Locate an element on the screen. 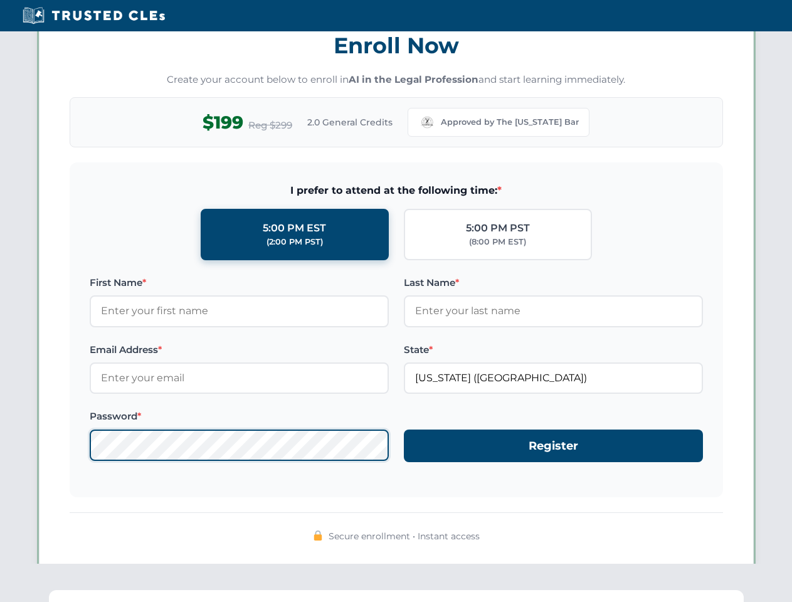 The height and width of the screenshot is (602, 792). input: Enter your email is located at coordinates (239, 378).